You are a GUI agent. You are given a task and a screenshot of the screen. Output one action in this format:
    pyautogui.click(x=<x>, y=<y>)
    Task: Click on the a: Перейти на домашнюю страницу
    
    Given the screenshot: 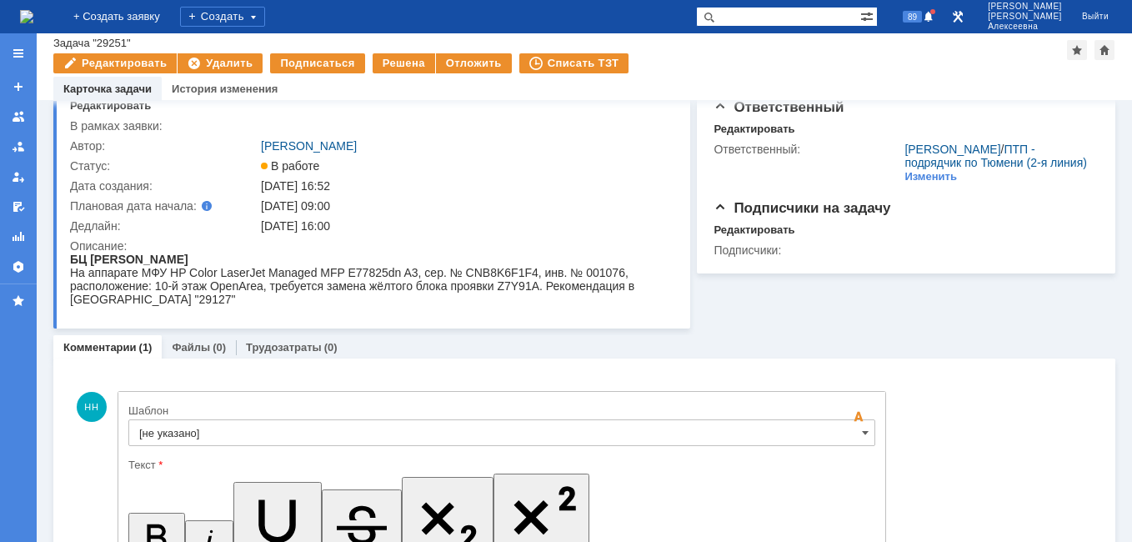 What is the action you would take?
    pyautogui.click(x=27, y=17)
    